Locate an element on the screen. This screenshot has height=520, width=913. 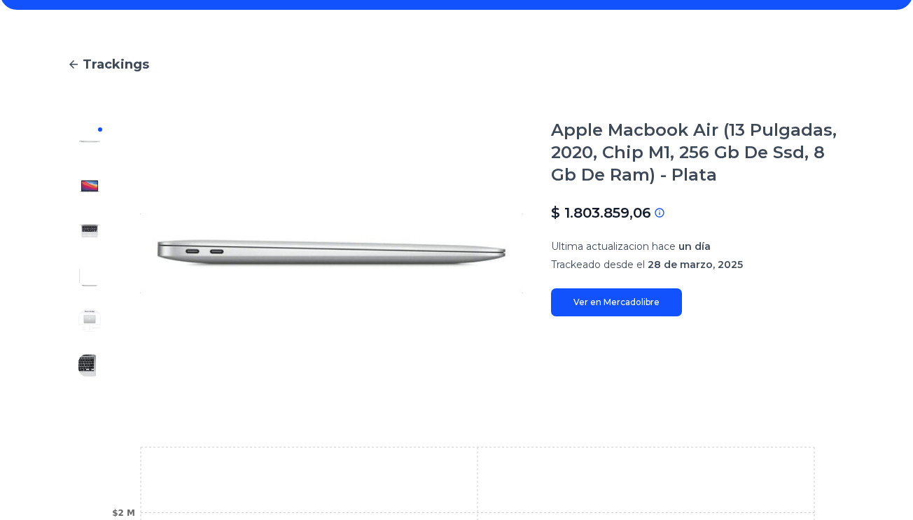
span: Ultima actualizacion hace is located at coordinates (613, 246).